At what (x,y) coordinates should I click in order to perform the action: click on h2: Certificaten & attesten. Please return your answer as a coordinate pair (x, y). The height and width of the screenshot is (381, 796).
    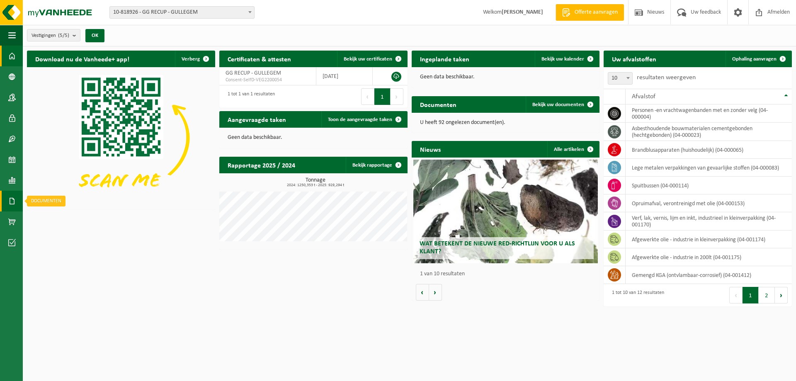
    Looking at the image, I should click on (259, 58).